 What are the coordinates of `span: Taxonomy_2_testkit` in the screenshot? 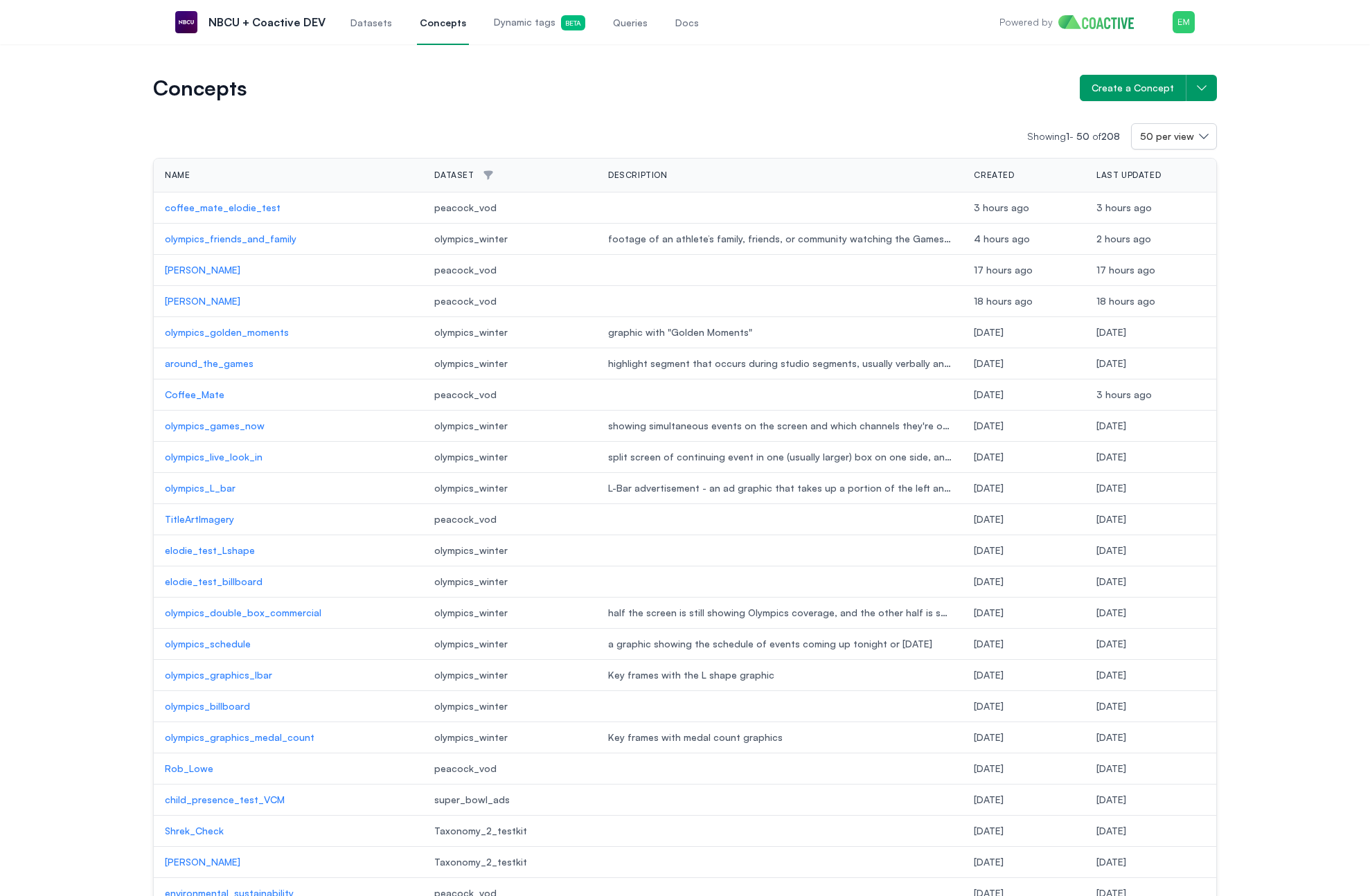 It's located at (510, 831).